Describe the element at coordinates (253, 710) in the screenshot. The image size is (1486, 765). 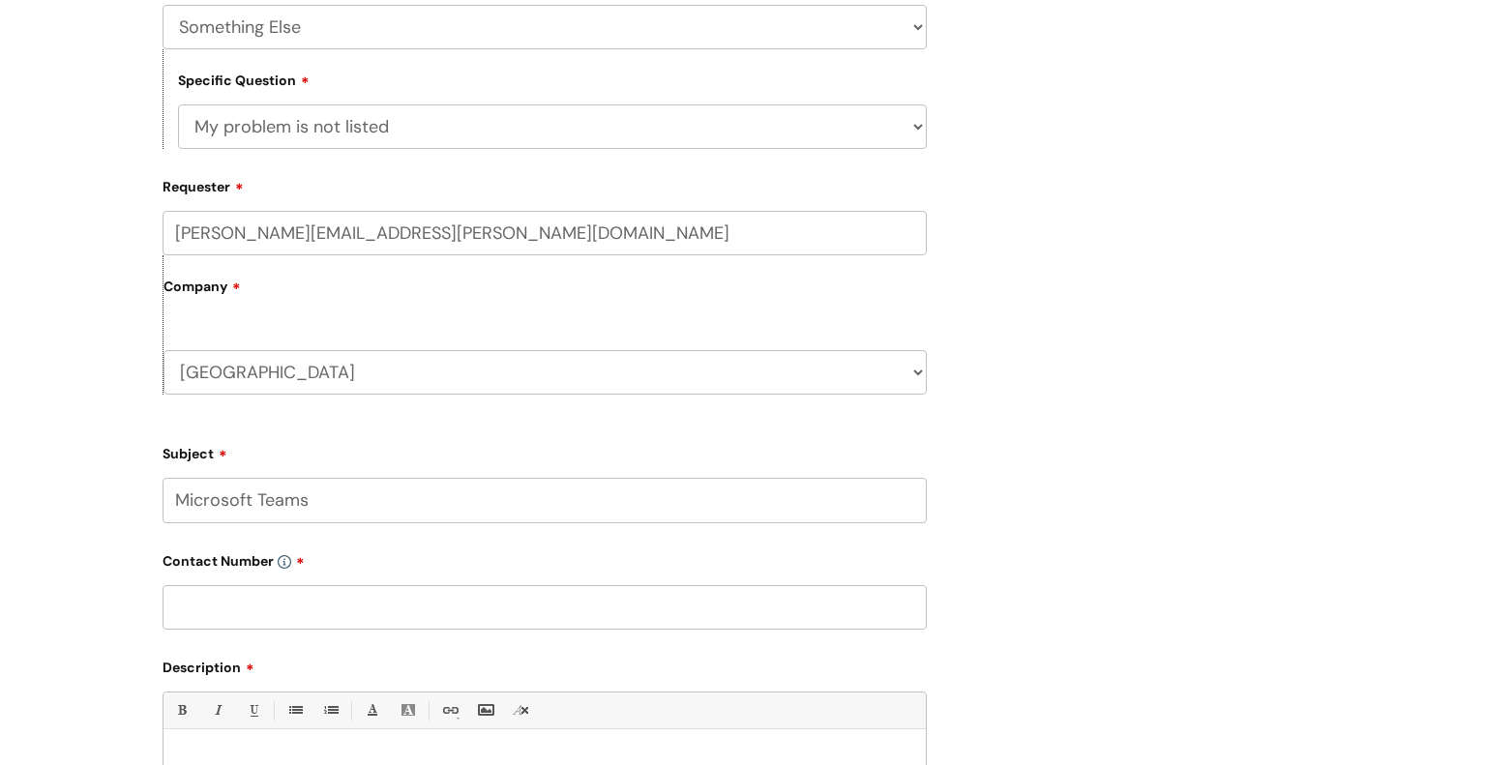
I see `a: Underline(Ctrl-U)` at that location.